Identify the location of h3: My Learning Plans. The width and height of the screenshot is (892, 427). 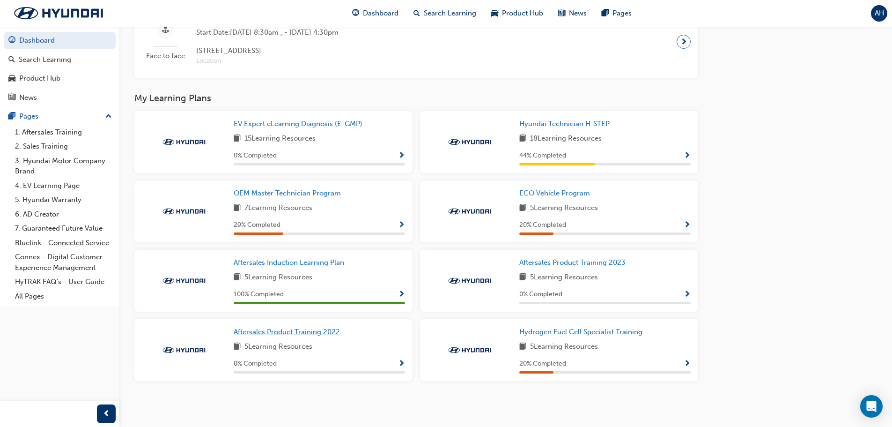
(416, 98).